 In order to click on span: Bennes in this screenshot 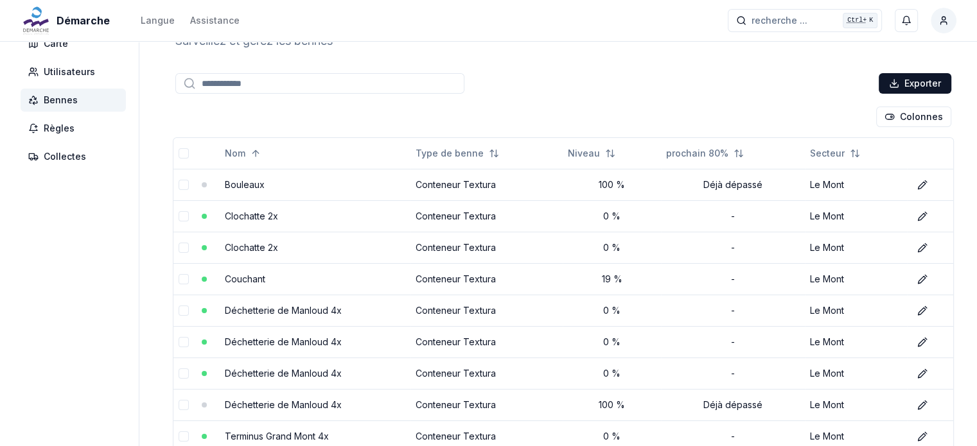, I will do `click(60, 100)`.